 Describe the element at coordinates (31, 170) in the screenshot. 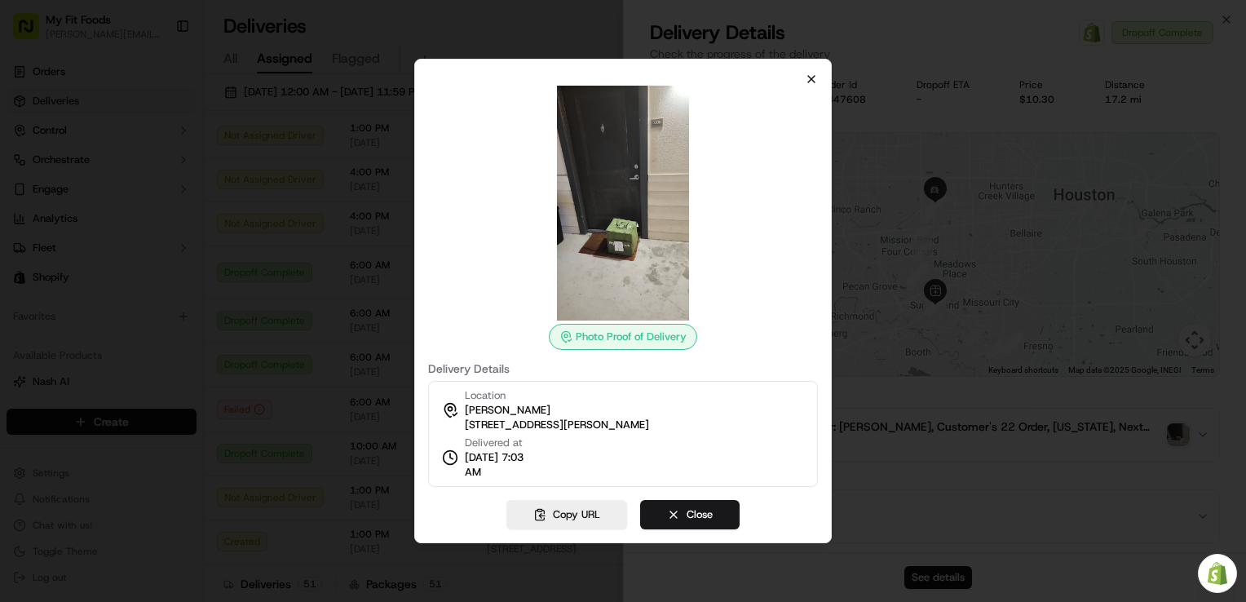

I see `img: 1736555255976-a54dd68f-1ca7-489b-9aae-adbdc363a1c4` at that location.